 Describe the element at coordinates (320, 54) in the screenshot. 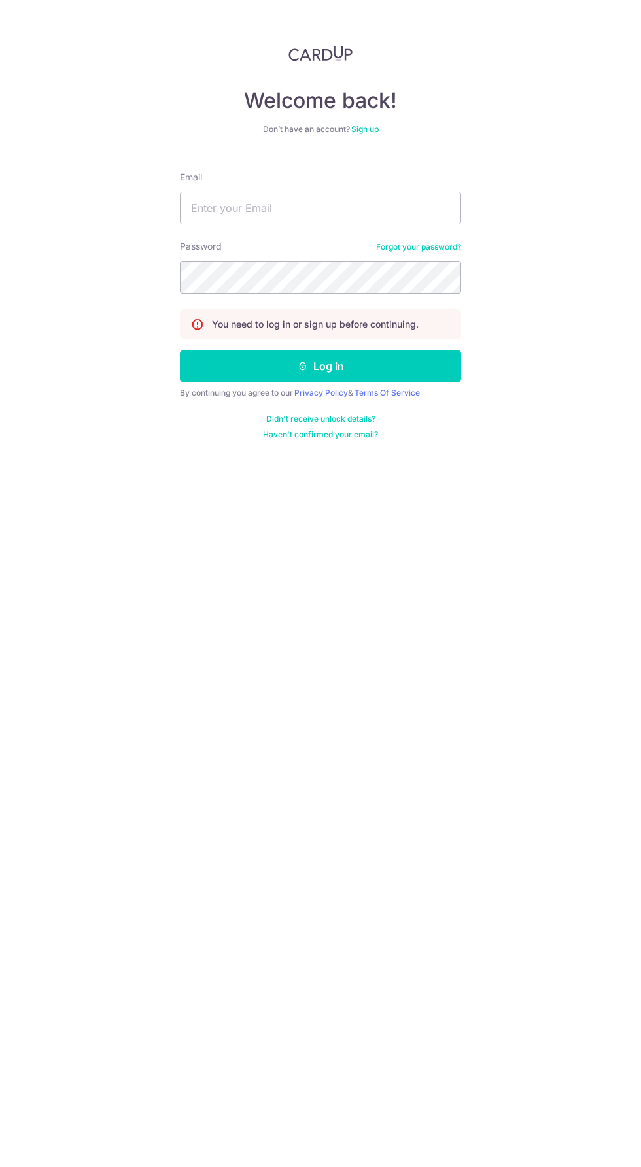

I see `img: CardUp Logo` at that location.